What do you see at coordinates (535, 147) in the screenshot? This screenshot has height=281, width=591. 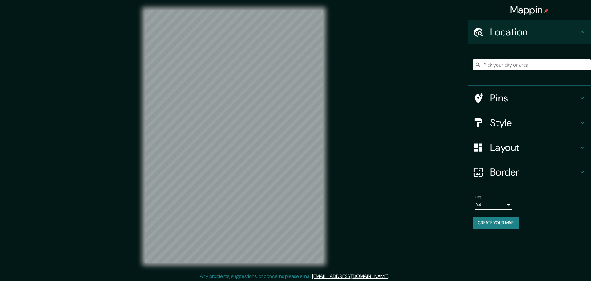 I see `h4: Layout` at bounding box center [535, 147].